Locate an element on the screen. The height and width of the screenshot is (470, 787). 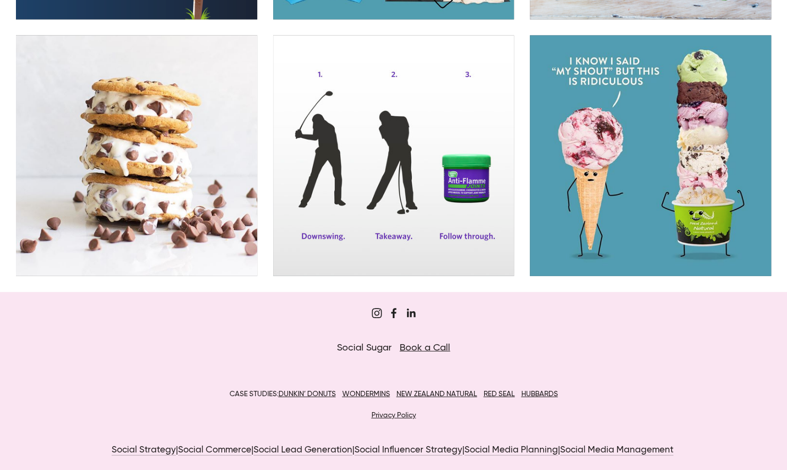
a: DUNKIN’ DONUTS is located at coordinates (307, 394).